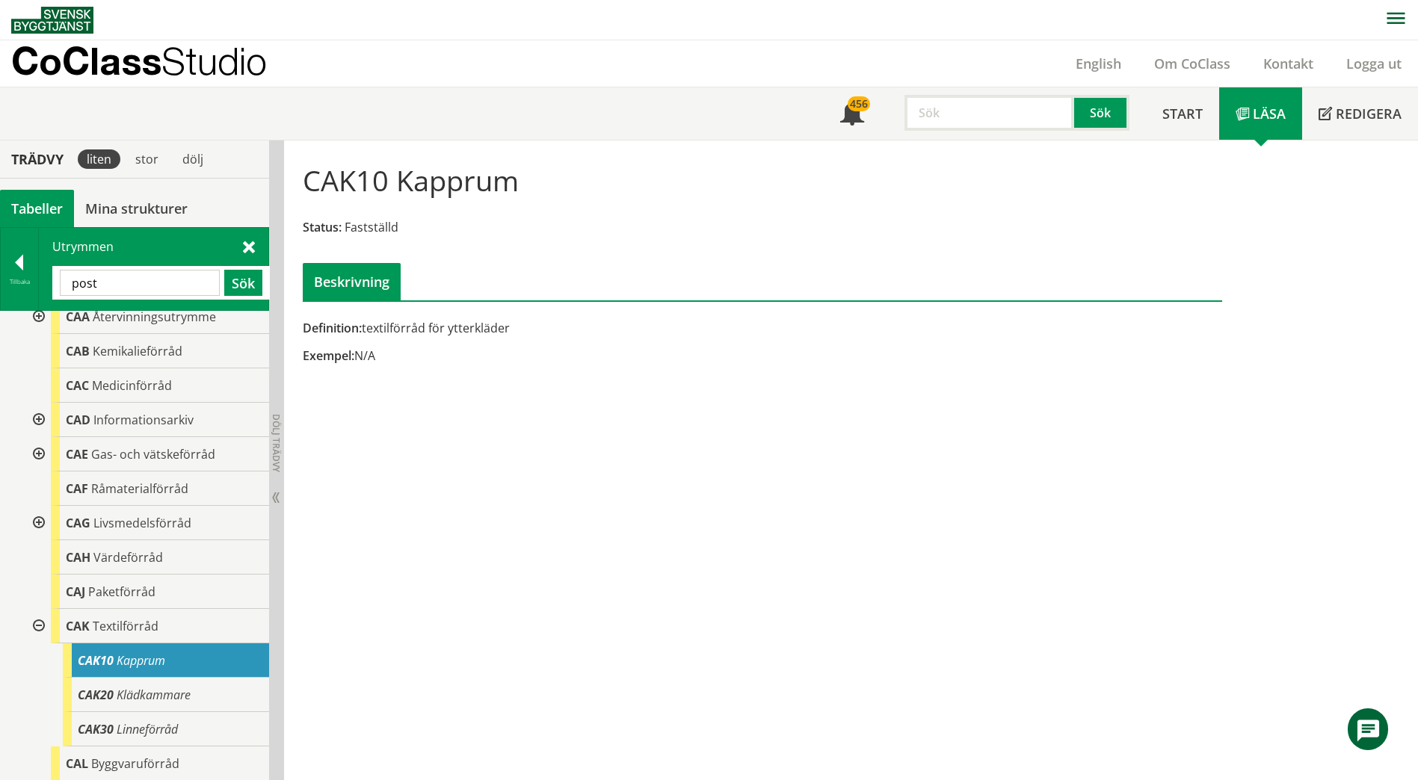  I want to click on span: CAJ, so click(75, 592).